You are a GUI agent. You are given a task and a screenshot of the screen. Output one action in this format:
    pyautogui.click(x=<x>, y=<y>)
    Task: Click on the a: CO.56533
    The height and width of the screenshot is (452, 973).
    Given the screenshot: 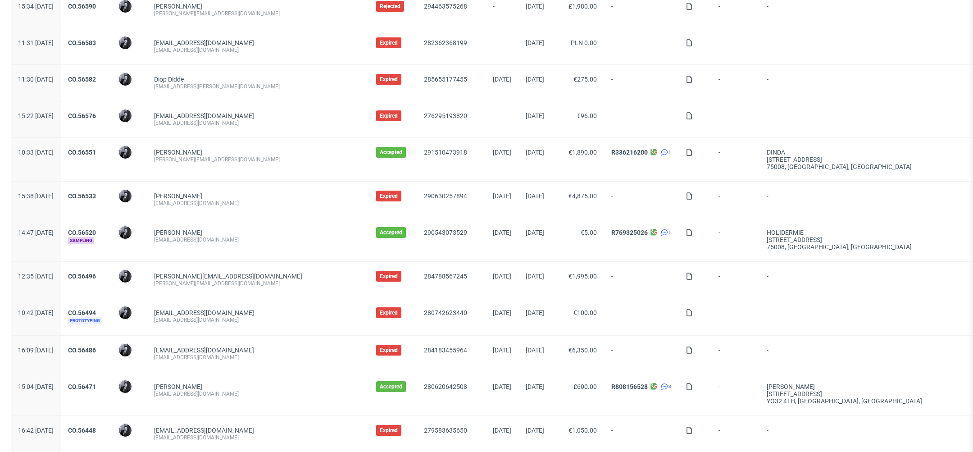 What is the action you would take?
    pyautogui.click(x=82, y=196)
    